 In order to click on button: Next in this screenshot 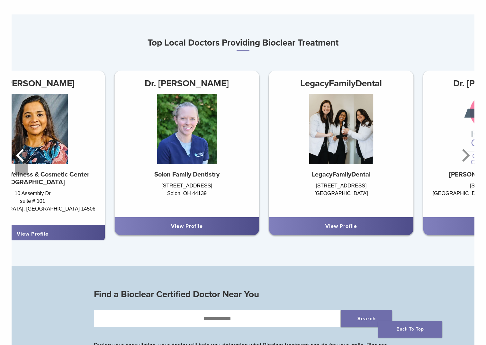, I will do `click(465, 156)`.